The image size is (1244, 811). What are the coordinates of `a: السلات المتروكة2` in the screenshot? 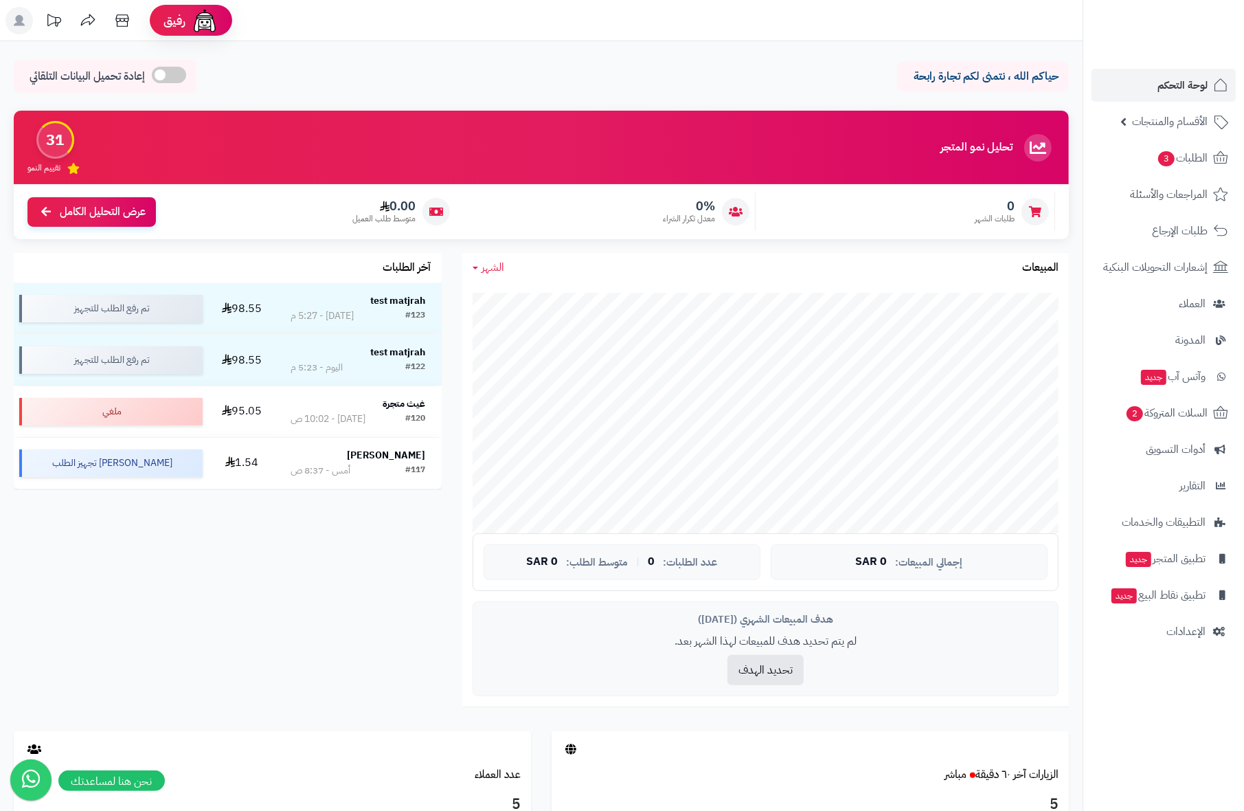 It's located at (1164, 413).